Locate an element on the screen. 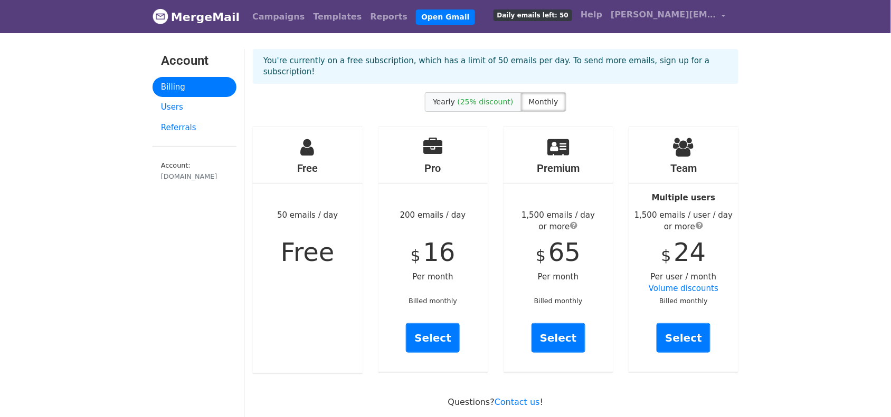 This screenshot has width=891, height=417. span: Monthly is located at coordinates (544, 102).